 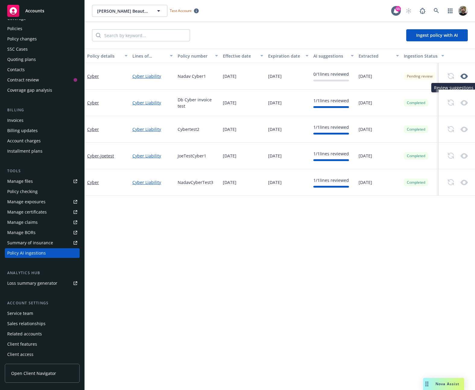 What do you see at coordinates (42, 233) in the screenshot?
I see `a: Manage BORs` at bounding box center [42, 233].